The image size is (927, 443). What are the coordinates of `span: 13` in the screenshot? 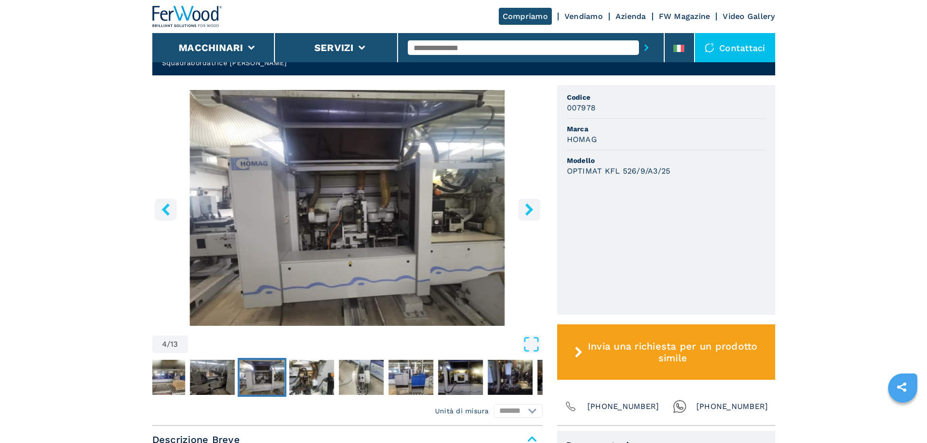 It's located at (174, 344).